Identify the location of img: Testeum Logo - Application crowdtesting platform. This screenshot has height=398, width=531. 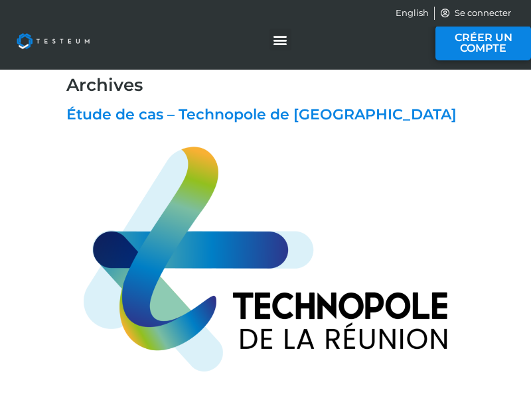
(53, 41).